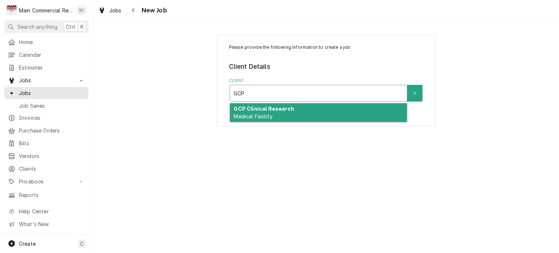 This screenshot has height=253, width=559. I want to click on span: Purchase Orders, so click(52, 130).